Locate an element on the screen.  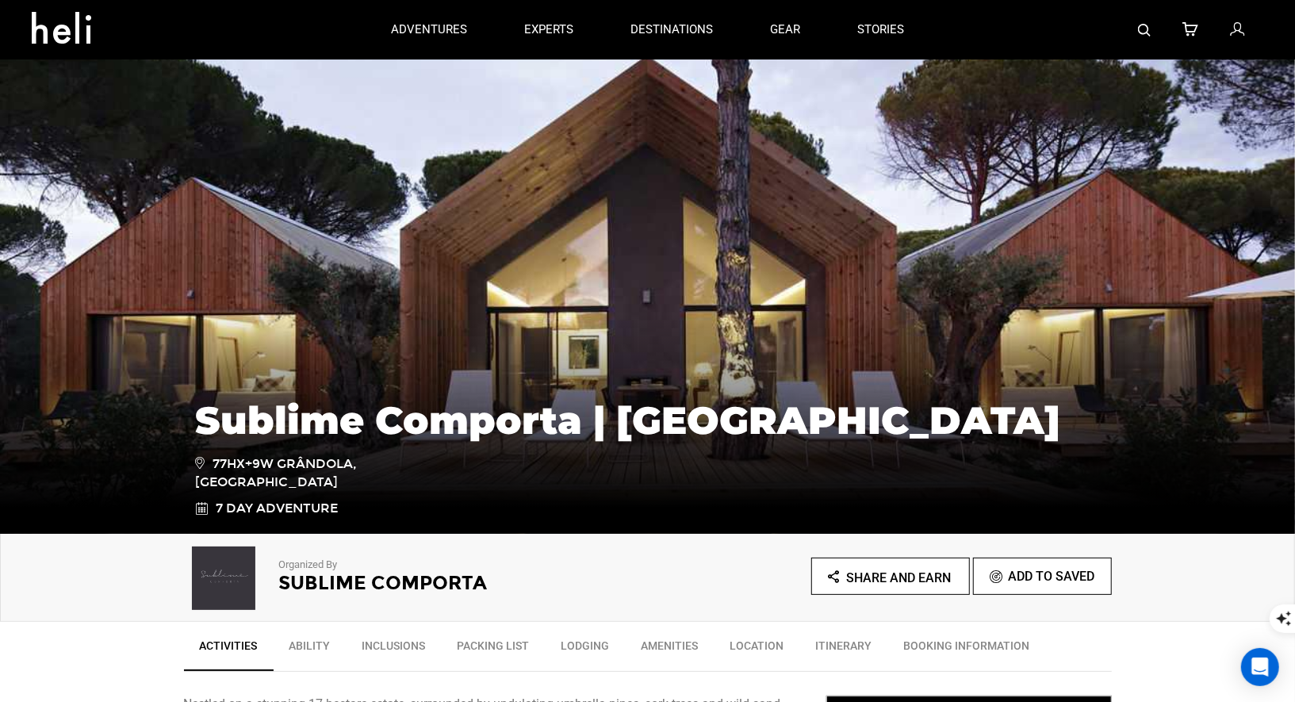
a: Lodging is located at coordinates (585, 650).